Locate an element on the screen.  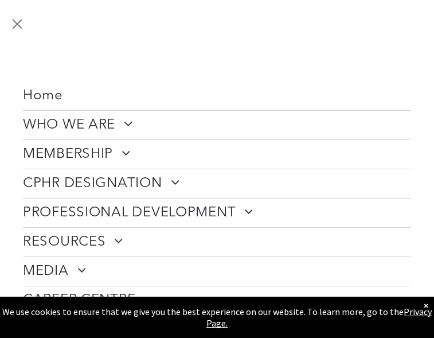
a: WHO WE ARE is located at coordinates (217, 125).